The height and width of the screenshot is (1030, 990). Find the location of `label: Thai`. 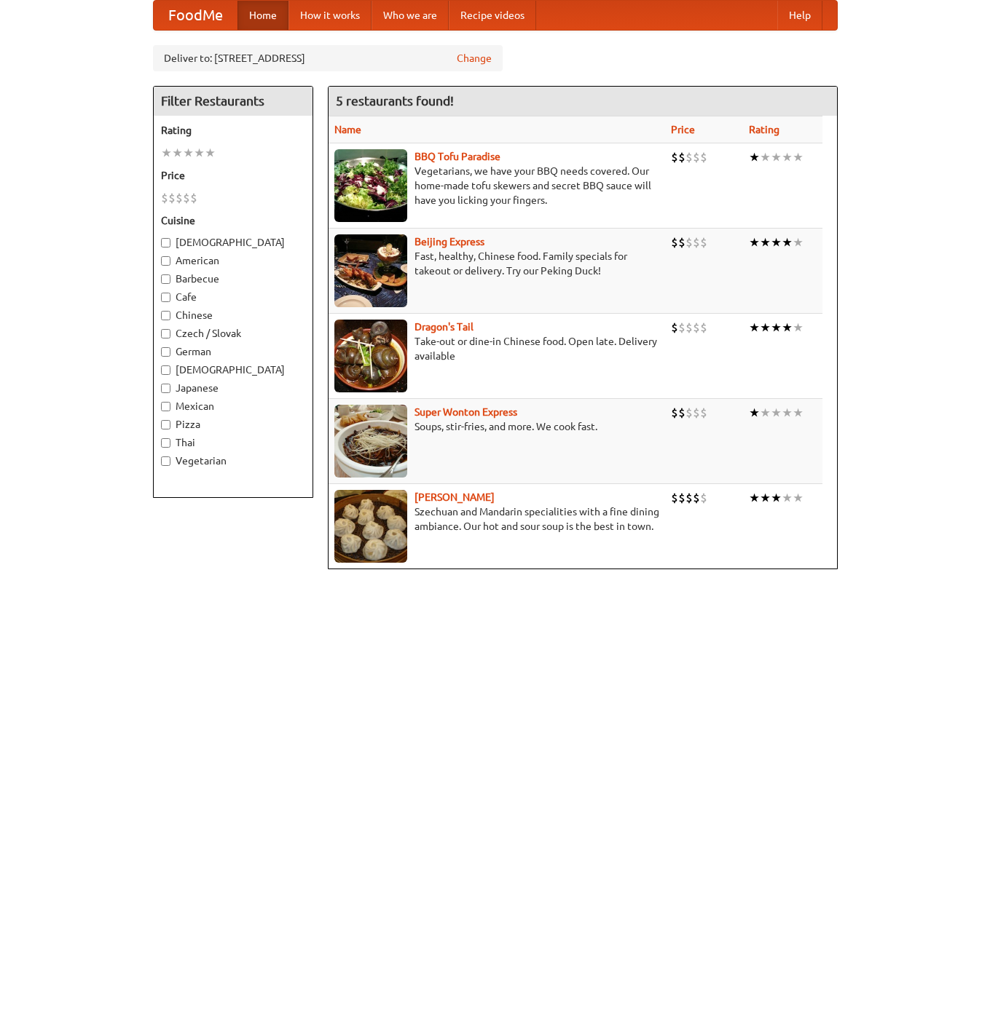

label: Thai is located at coordinates (233, 443).